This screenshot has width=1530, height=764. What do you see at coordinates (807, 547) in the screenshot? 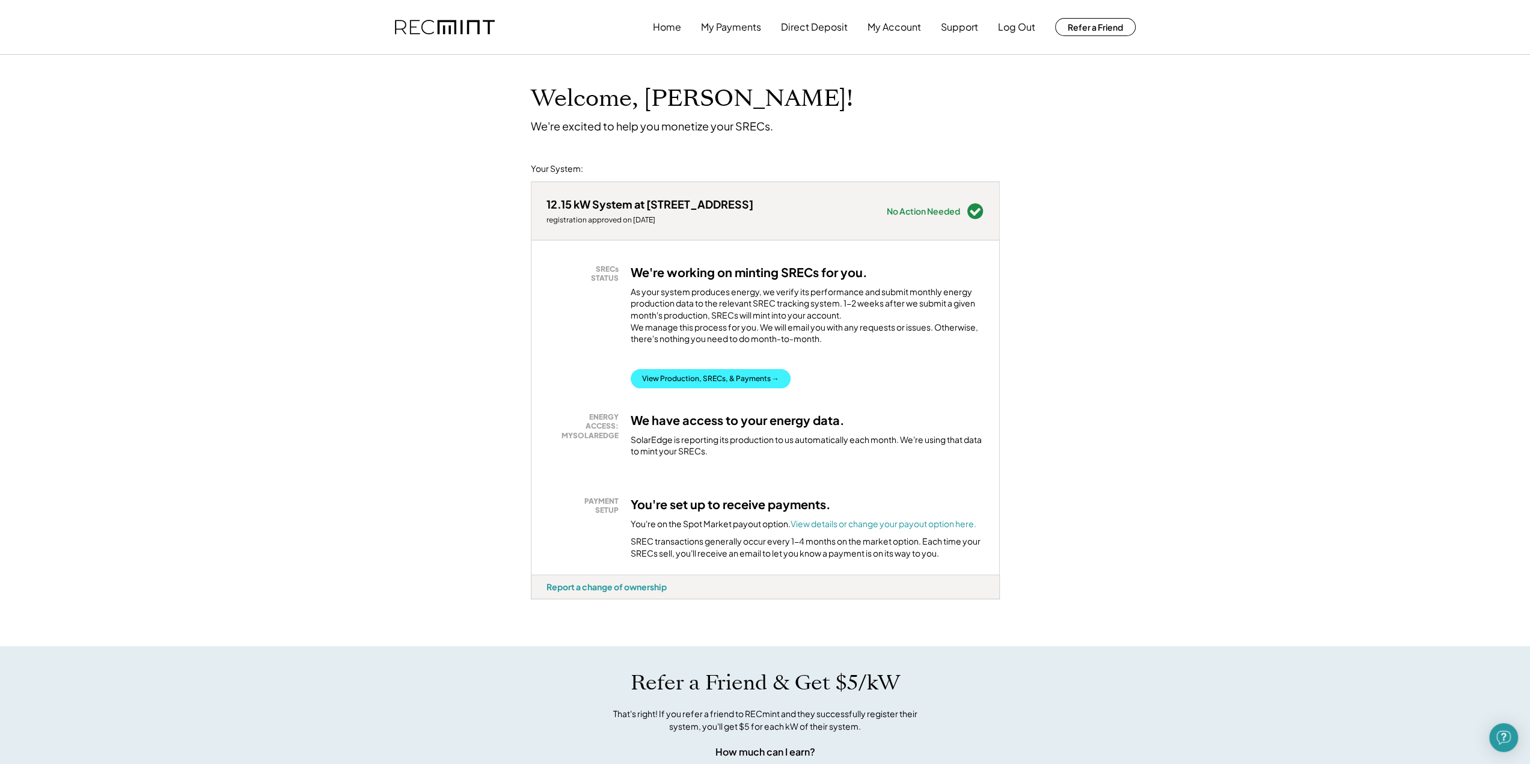
I see `div: SREC transactions generally occur every 1-4 months on the market option. Each time your SRECs sel...` at bounding box center [807, 547].